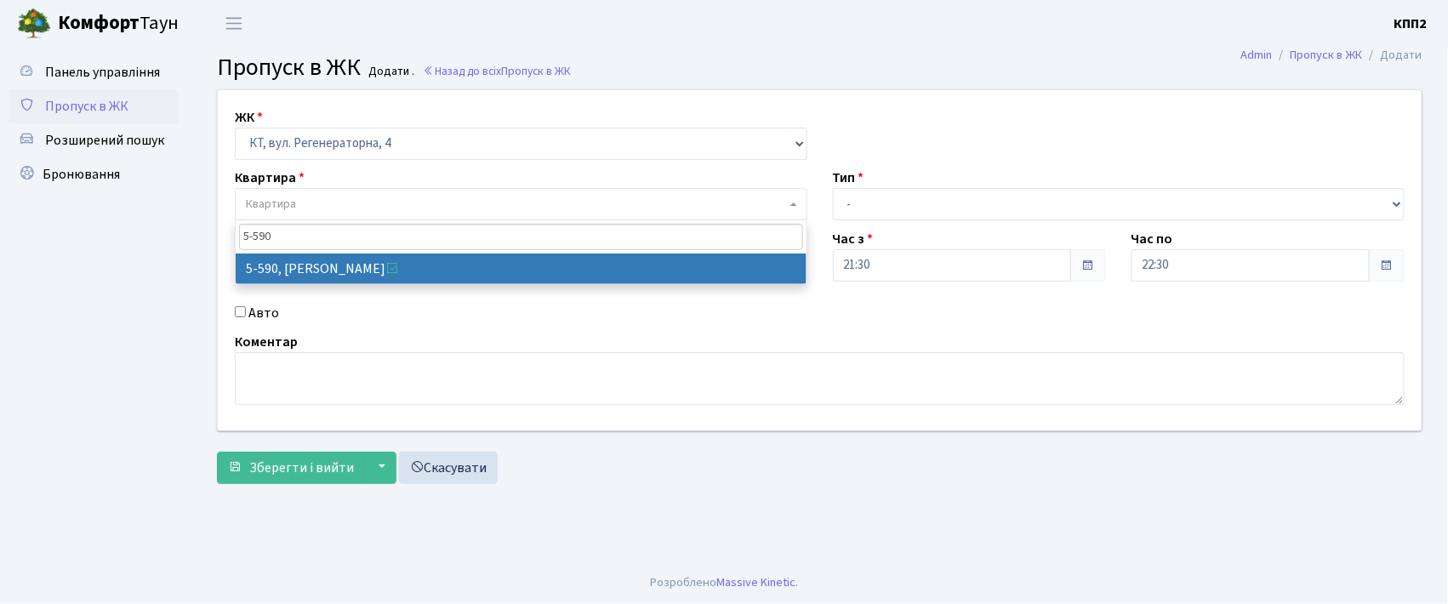 The image size is (1448, 604). Describe the element at coordinates (81, 174) in the screenshot. I see `span: Бронювання` at that location.